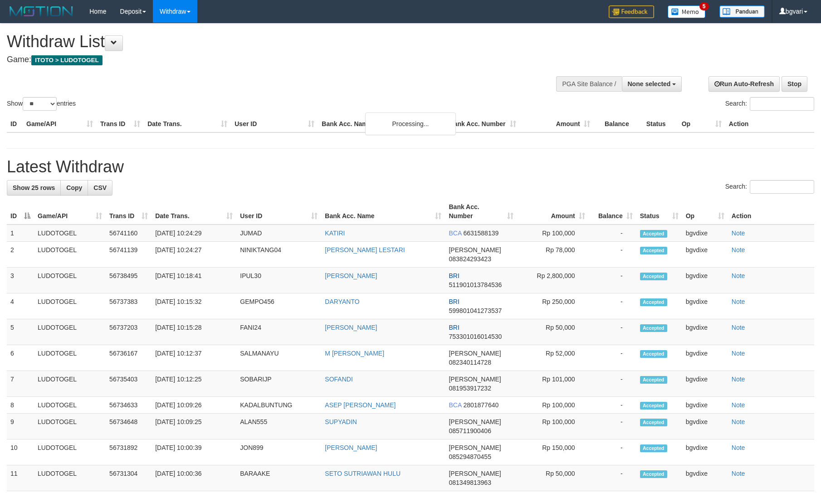  I want to click on span: ITOTO > LUDOTOGEL, so click(67, 60).